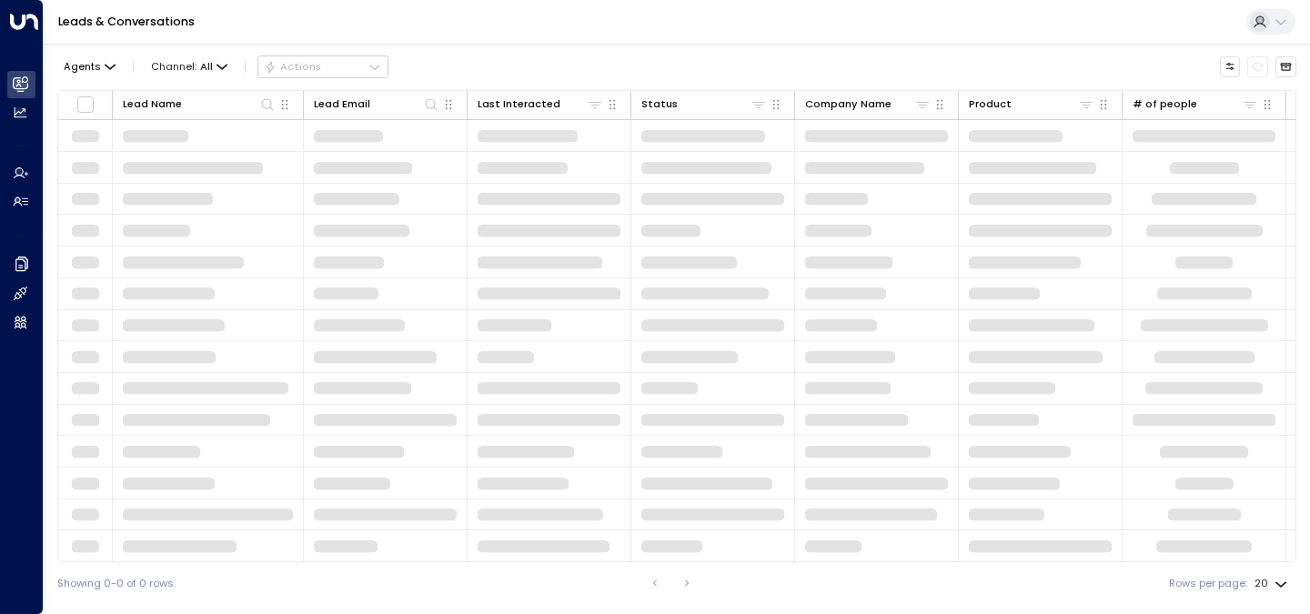  I want to click on button: Agents, so click(89, 66).